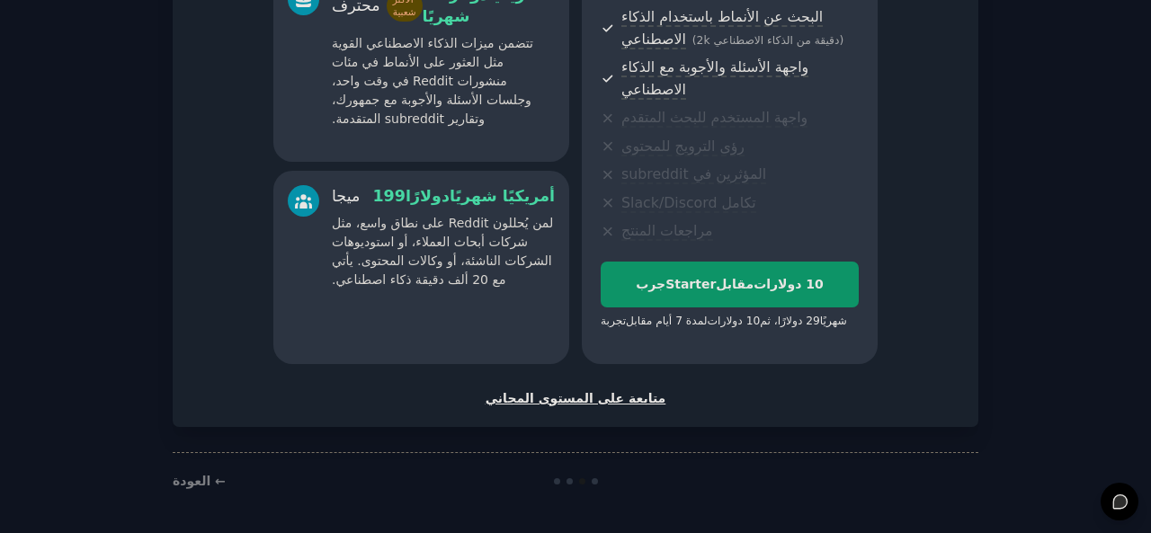  What do you see at coordinates (199, 481) in the screenshot?
I see `a: ← العودة` at bounding box center [199, 481].